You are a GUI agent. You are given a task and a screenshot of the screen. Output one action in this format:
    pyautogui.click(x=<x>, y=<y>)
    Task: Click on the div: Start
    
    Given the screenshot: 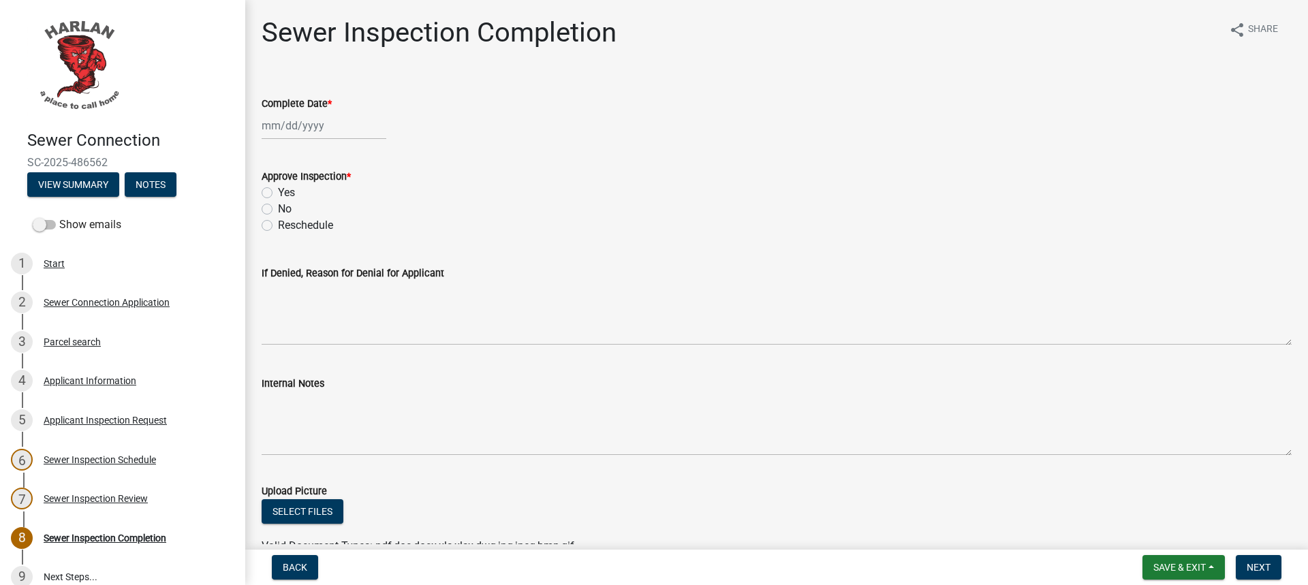 What is the action you would take?
    pyautogui.click(x=54, y=264)
    